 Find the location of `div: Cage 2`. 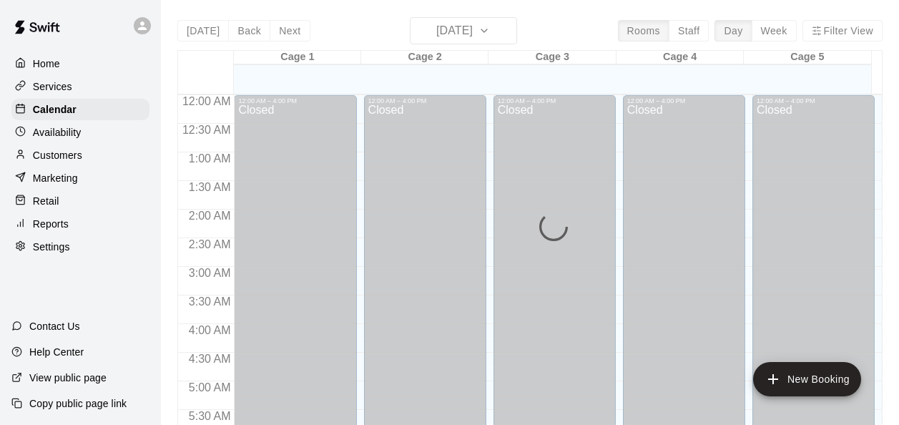

div: Cage 2 is located at coordinates (425, 57).